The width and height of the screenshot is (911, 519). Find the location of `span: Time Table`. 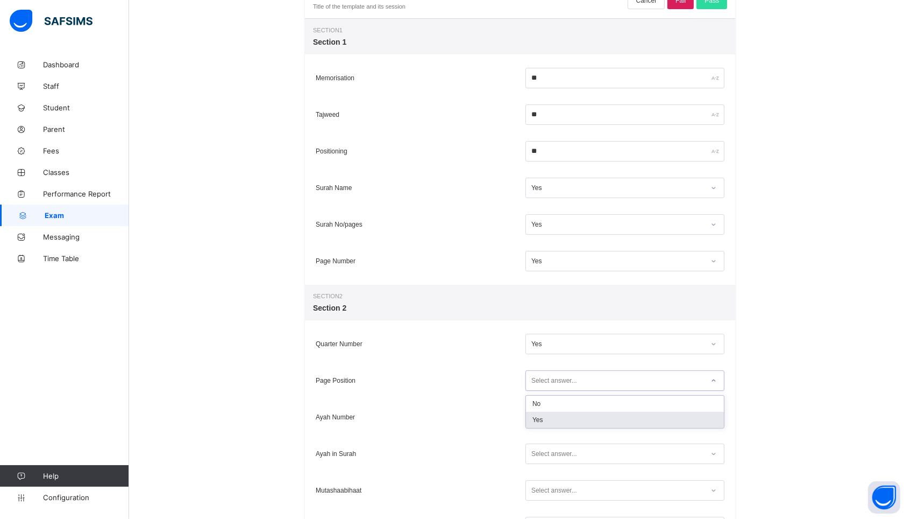

span: Time Table is located at coordinates (86, 258).